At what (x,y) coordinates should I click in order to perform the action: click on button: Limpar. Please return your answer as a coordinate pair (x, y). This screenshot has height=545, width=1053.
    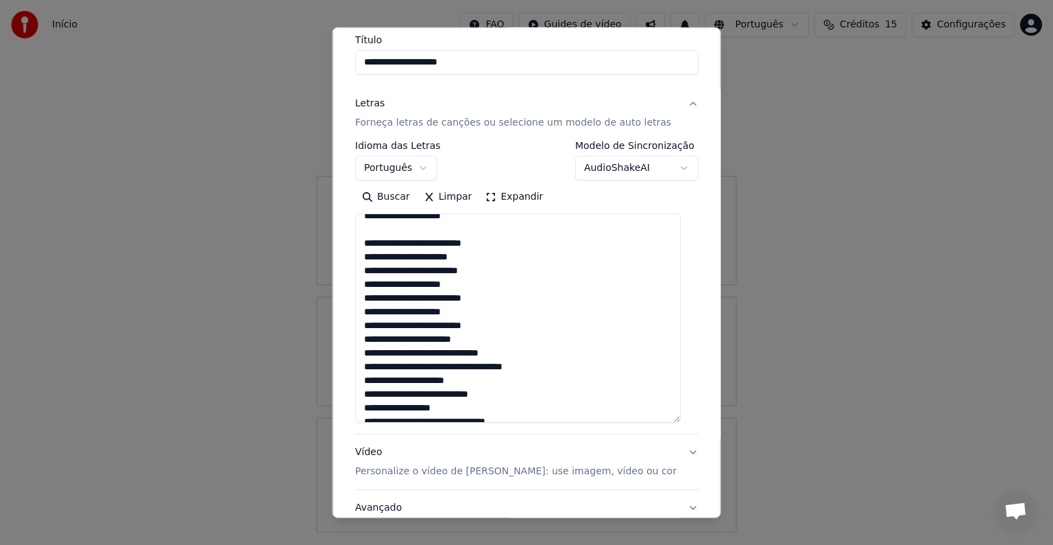
    Looking at the image, I should click on (447, 197).